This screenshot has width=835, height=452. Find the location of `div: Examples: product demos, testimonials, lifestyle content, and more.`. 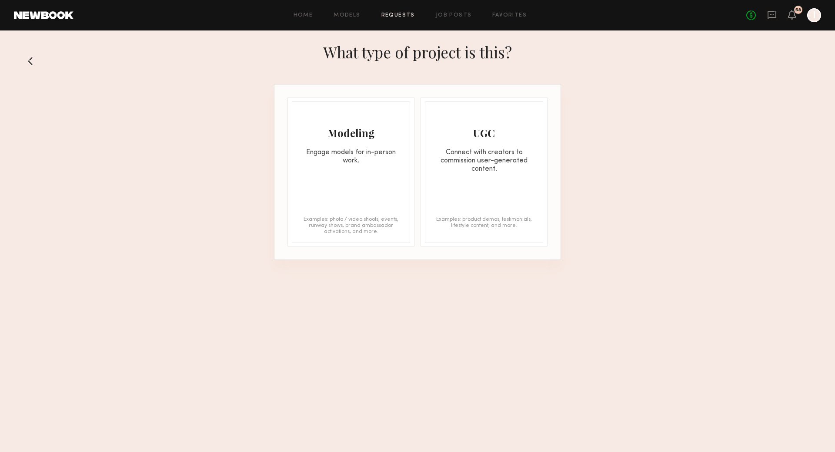

div: Examples: product demos, testimonials, lifestyle content, and more. is located at coordinates (484, 225).